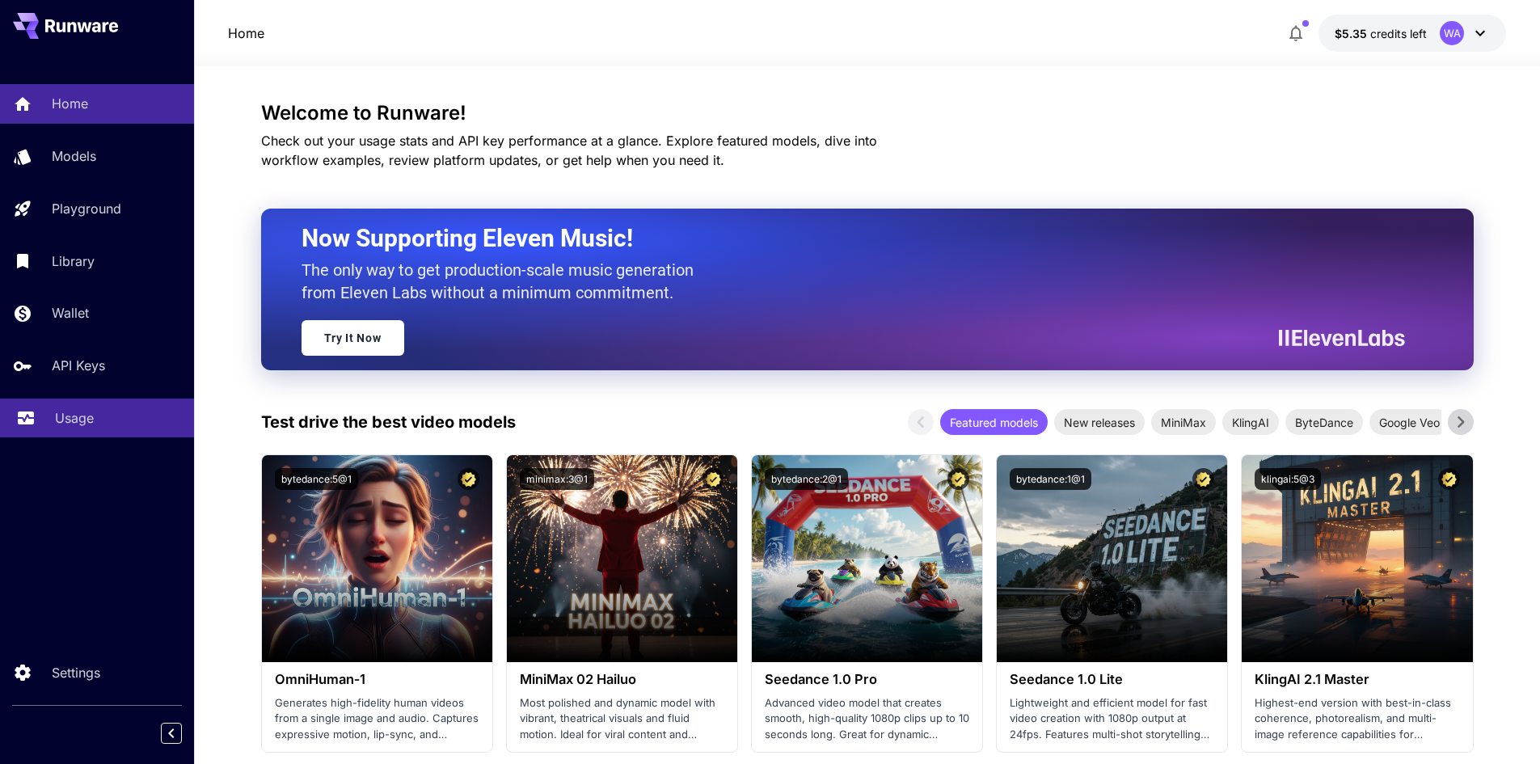 The height and width of the screenshot is (764, 1540). What do you see at coordinates (1357, 679) in the screenshot?
I see `h3: KlingAI 2.1 Master` at bounding box center [1357, 679].